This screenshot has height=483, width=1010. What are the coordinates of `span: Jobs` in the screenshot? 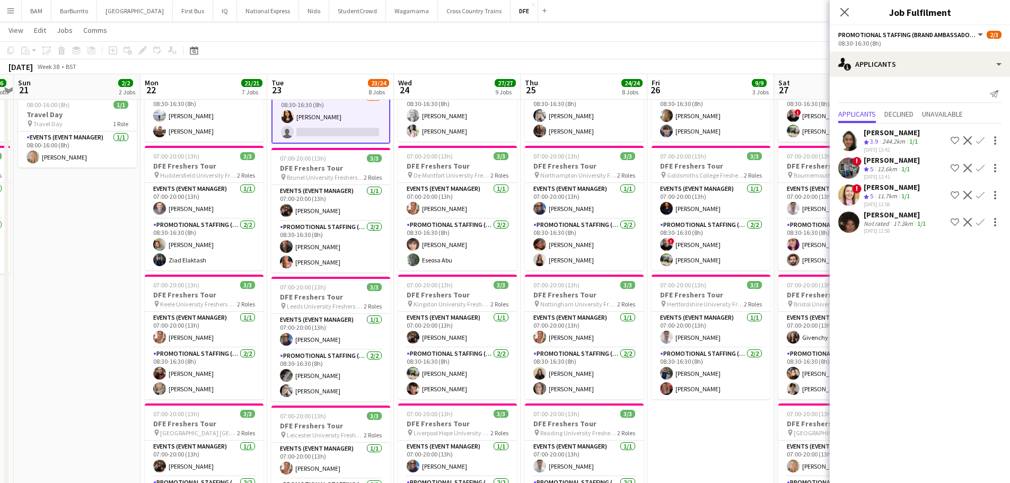 It's located at (65, 30).